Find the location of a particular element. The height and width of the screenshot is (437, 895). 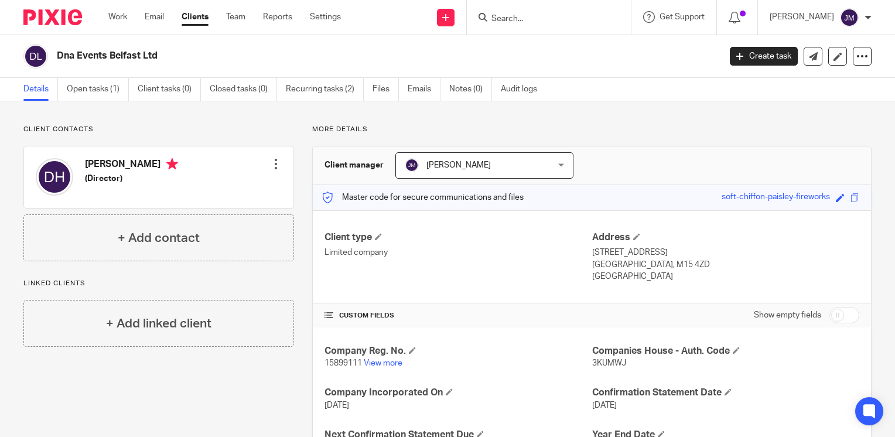

a: Reports is located at coordinates (278, 17).